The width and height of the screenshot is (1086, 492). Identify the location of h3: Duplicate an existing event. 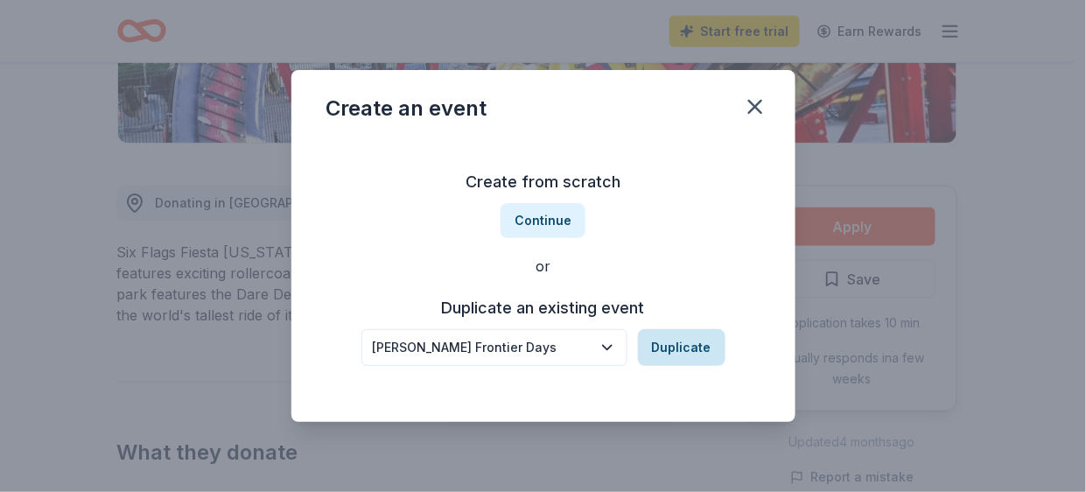
(544, 308).